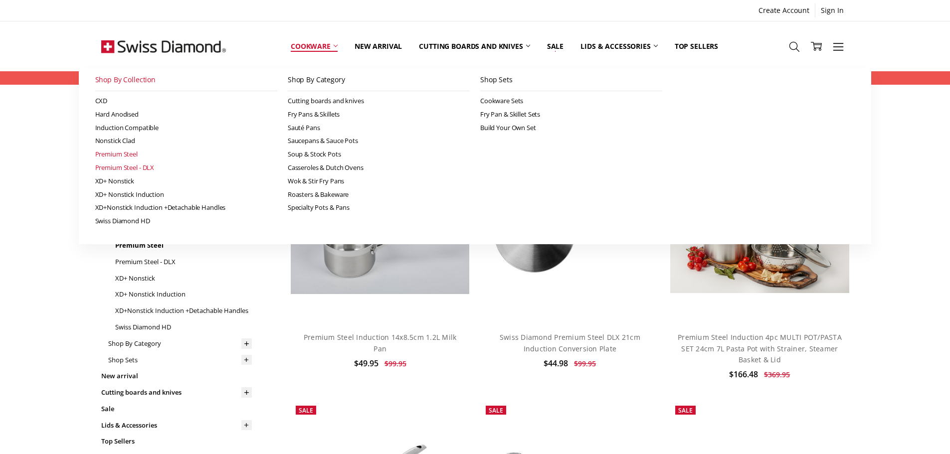 This screenshot has height=454, width=950. What do you see at coordinates (183, 294) in the screenshot?
I see `a: XD+ Nonstick Induction` at bounding box center [183, 294].